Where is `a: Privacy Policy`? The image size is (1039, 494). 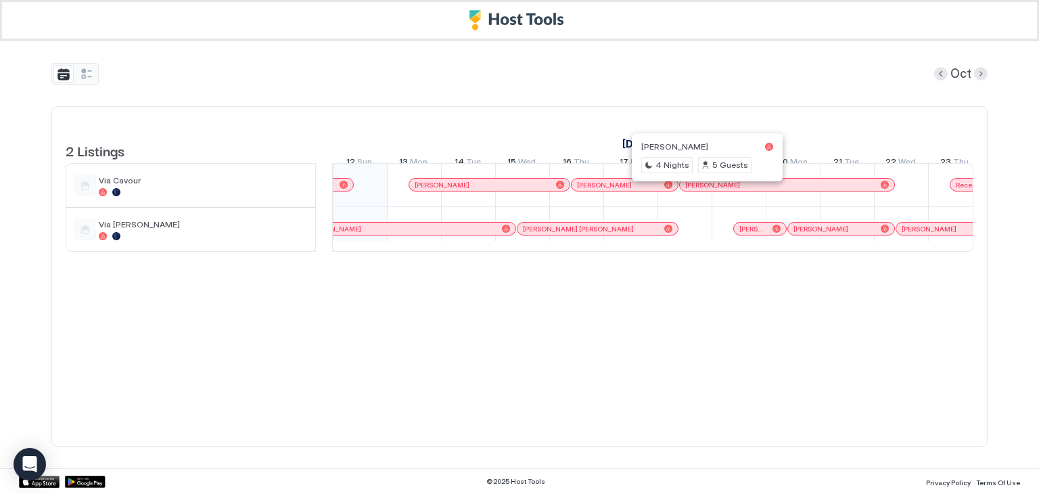
a: Privacy Policy is located at coordinates (949, 481).